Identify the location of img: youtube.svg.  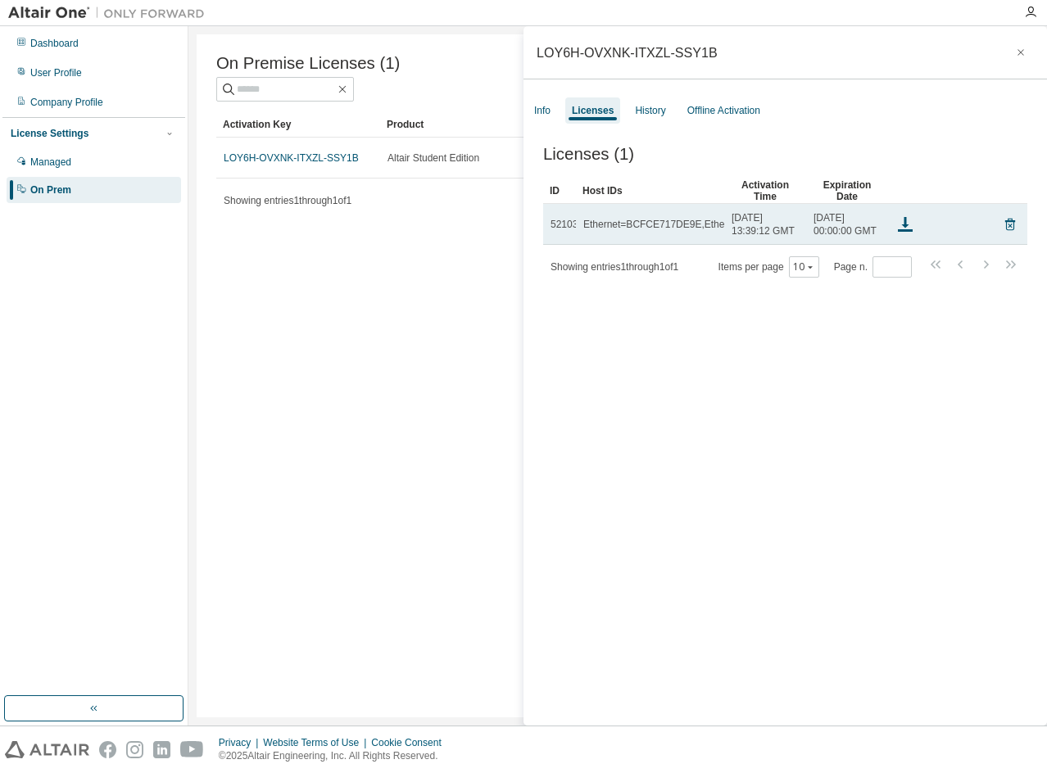
(192, 749).